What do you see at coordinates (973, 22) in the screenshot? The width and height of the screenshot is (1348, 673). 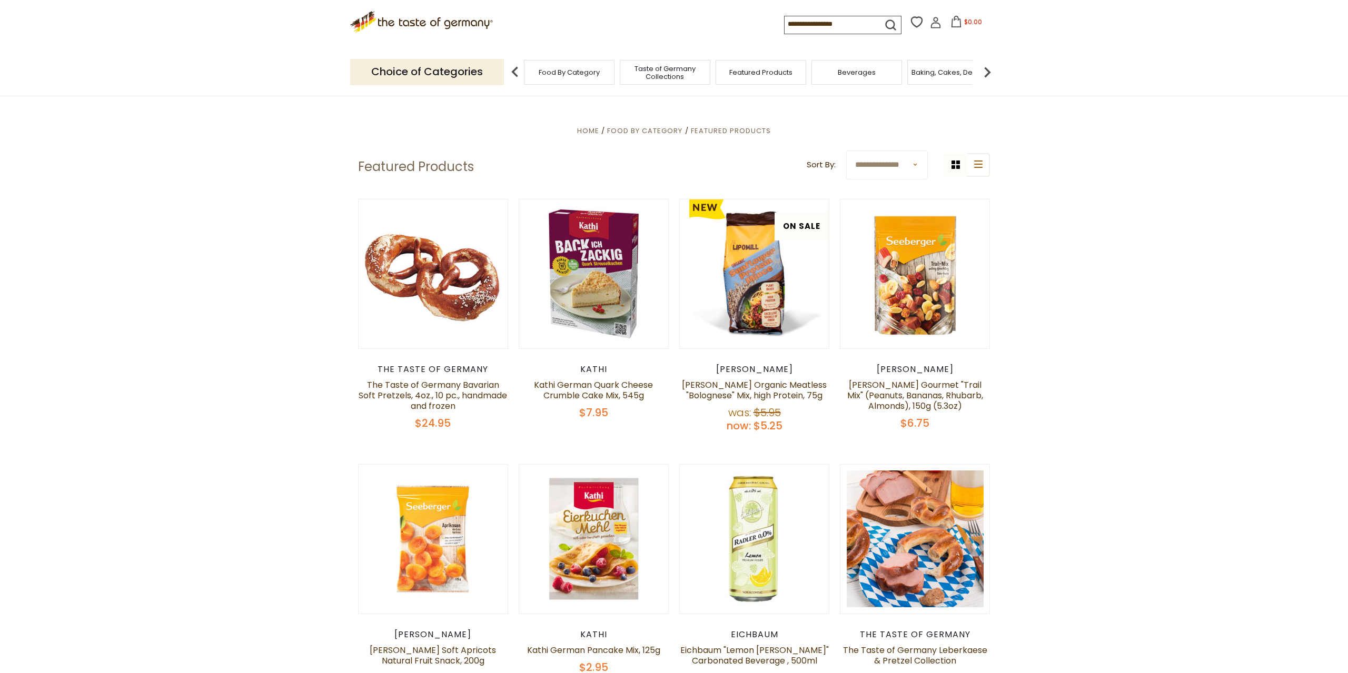 I see `span: $0.00` at bounding box center [973, 22].